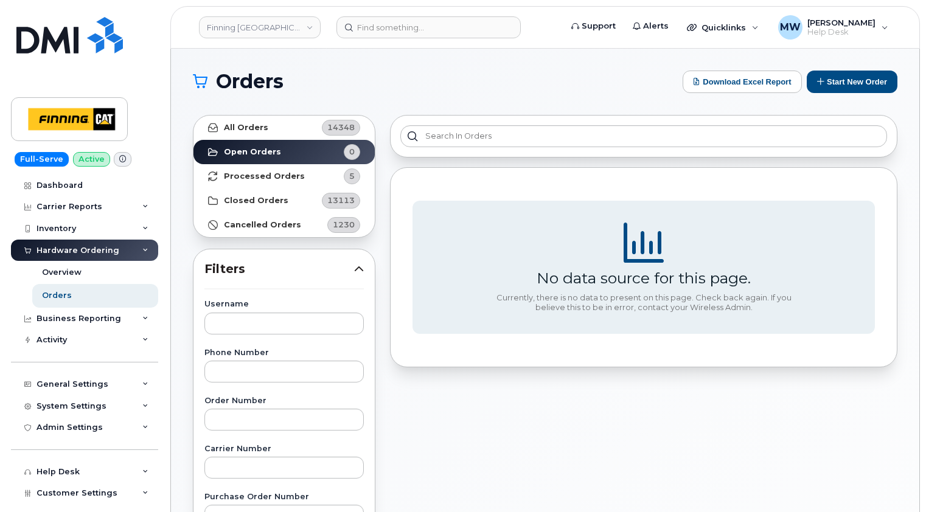  What do you see at coordinates (284, 401) in the screenshot?
I see `label: Order Number` at bounding box center [284, 401].